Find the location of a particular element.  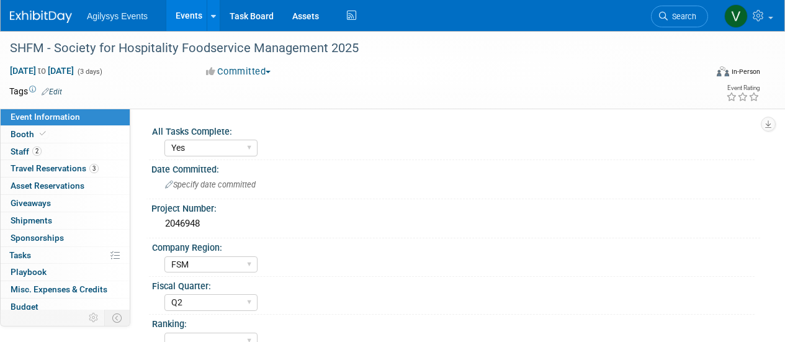

a: Staff2 is located at coordinates (65, 151).